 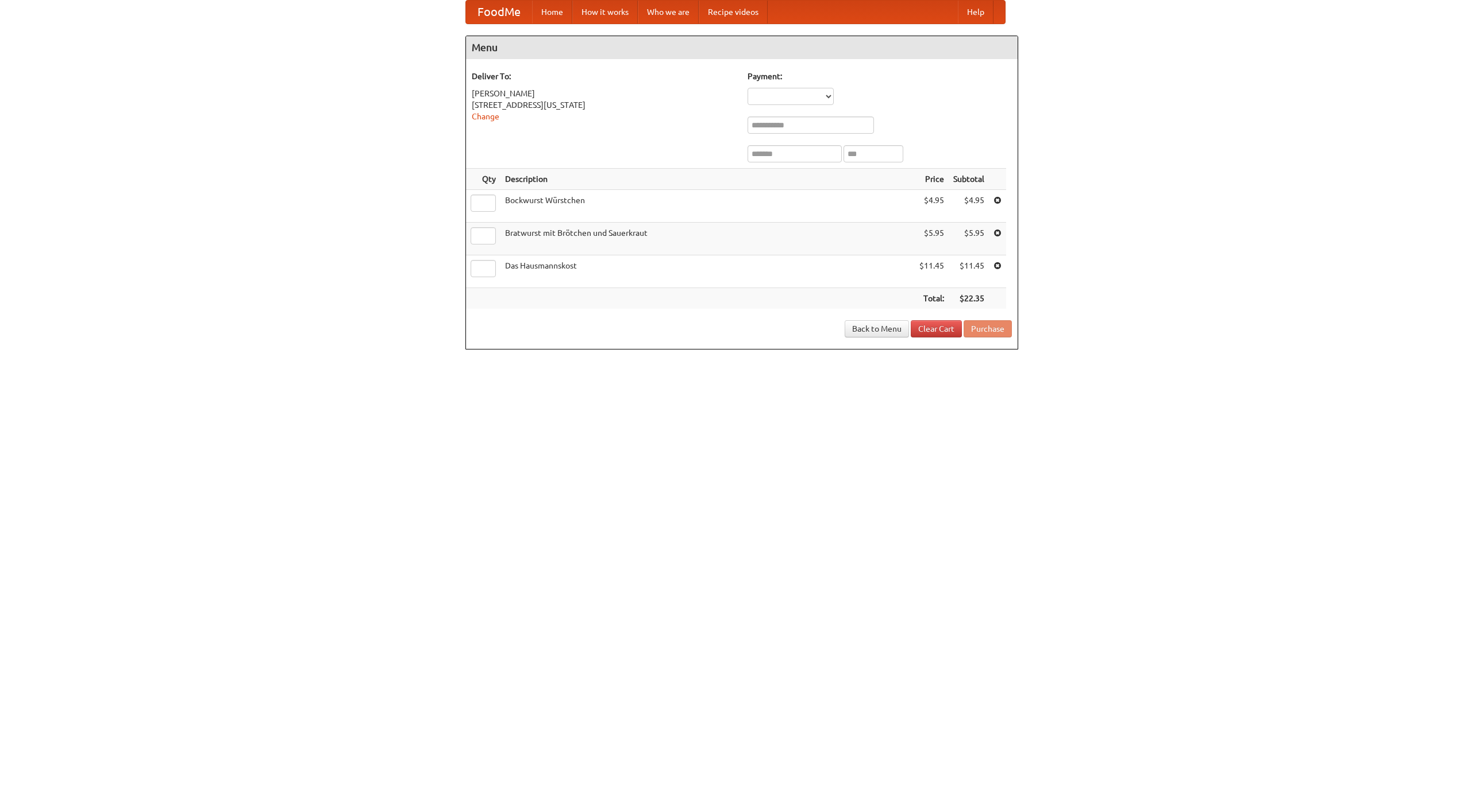 What do you see at coordinates (976, 12) in the screenshot?
I see `a: Help` at bounding box center [976, 12].